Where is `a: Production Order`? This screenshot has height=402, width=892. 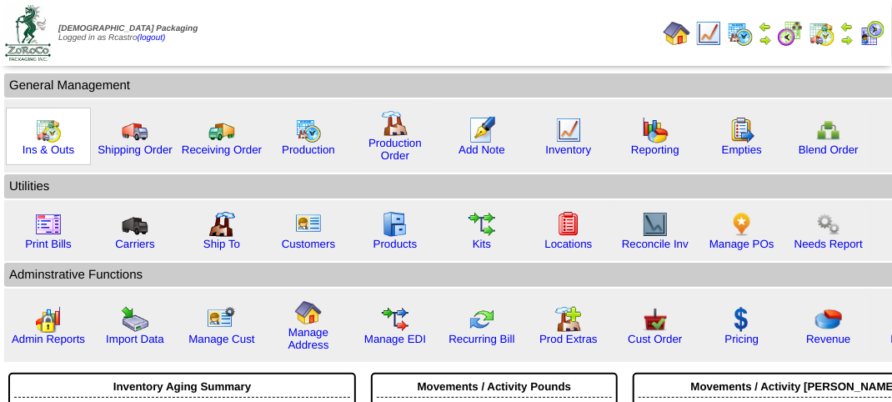
a: Production Order is located at coordinates (395, 149).